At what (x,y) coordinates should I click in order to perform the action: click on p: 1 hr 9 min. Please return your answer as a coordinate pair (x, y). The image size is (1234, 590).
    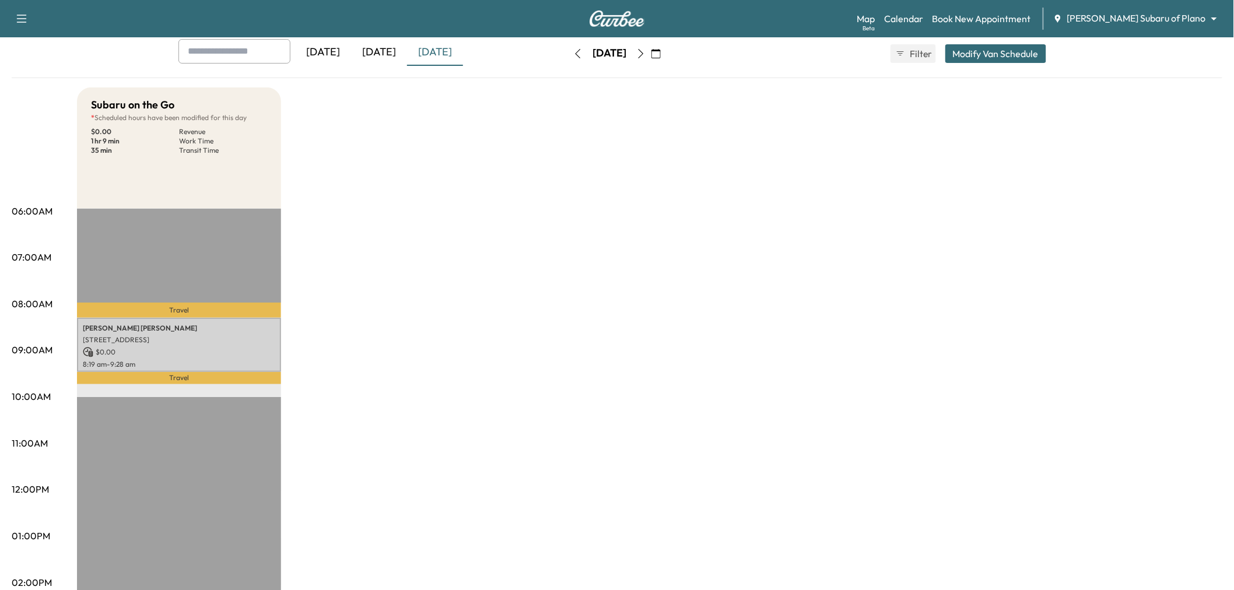
    Looking at the image, I should click on (135, 141).